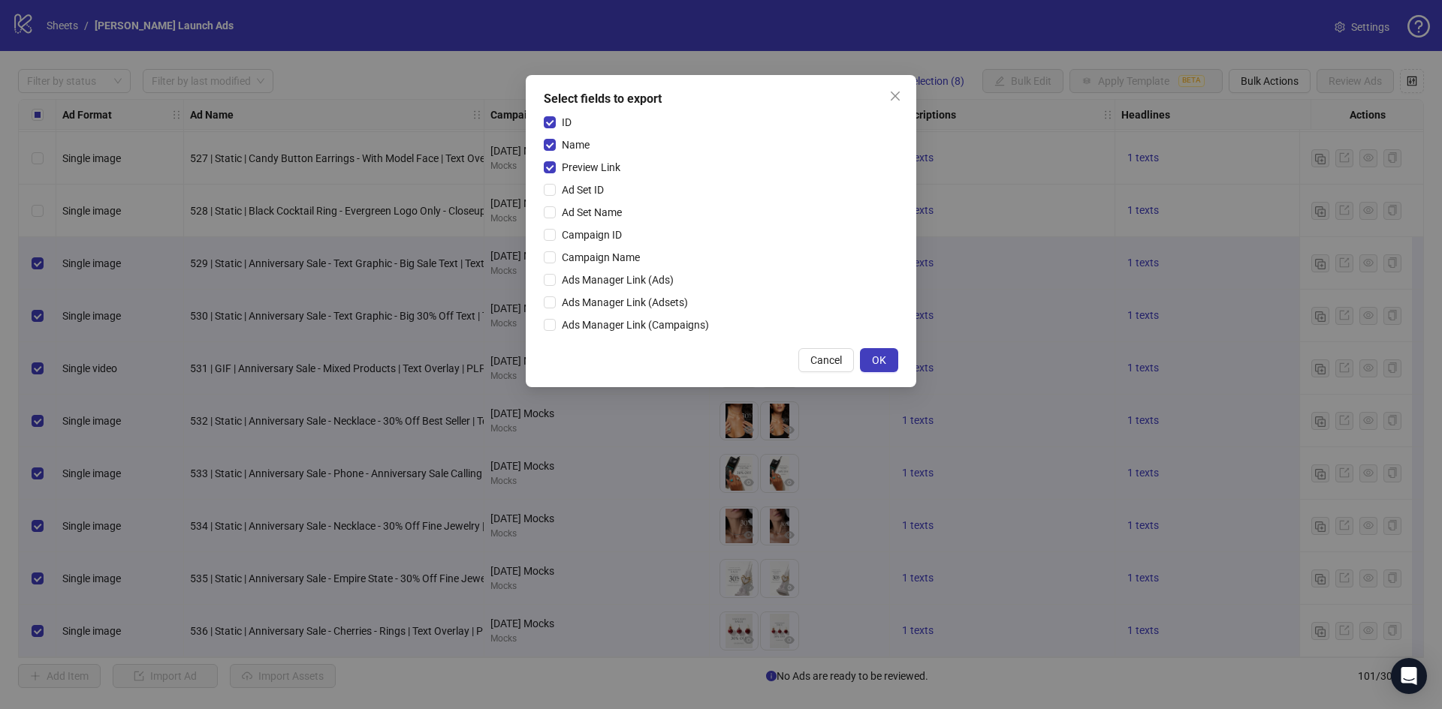 The image size is (1442, 709). What do you see at coordinates (721, 99) in the screenshot?
I see `div: Select fields to export` at bounding box center [721, 99].